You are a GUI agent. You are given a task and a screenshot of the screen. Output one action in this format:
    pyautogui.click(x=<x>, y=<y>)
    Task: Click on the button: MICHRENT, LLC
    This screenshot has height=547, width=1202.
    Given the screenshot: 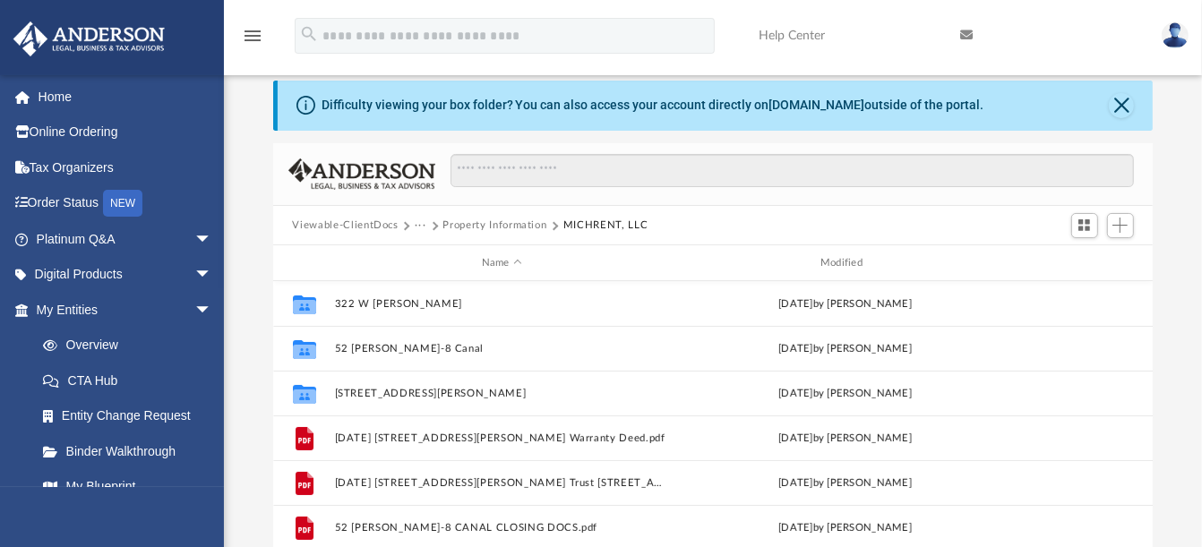 What is the action you would take?
    pyautogui.click(x=606, y=226)
    